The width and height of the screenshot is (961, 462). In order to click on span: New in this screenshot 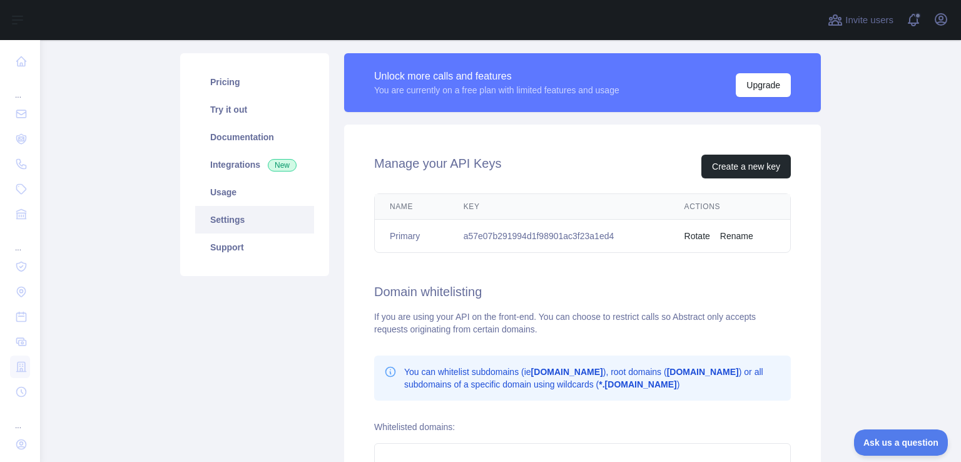, I will do `click(282, 165)`.